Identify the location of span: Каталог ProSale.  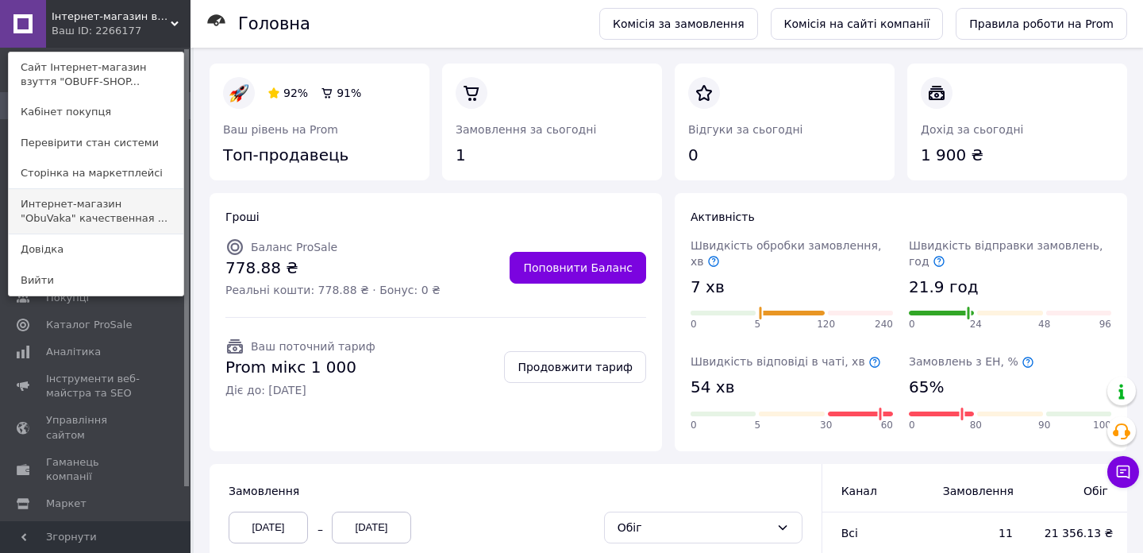
(89, 325).